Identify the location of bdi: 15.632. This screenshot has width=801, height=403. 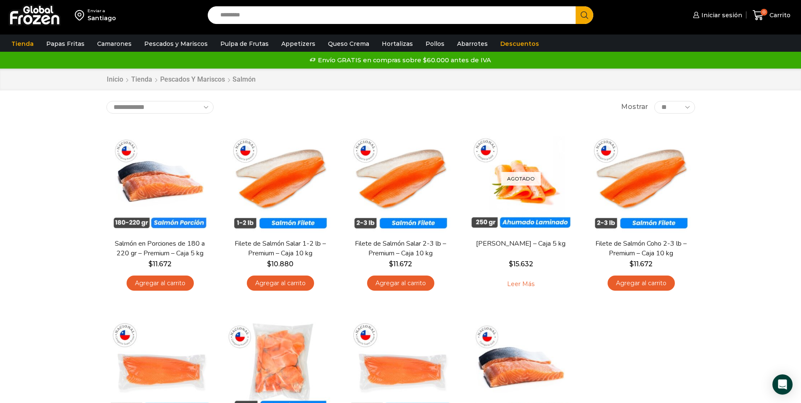
(521, 264).